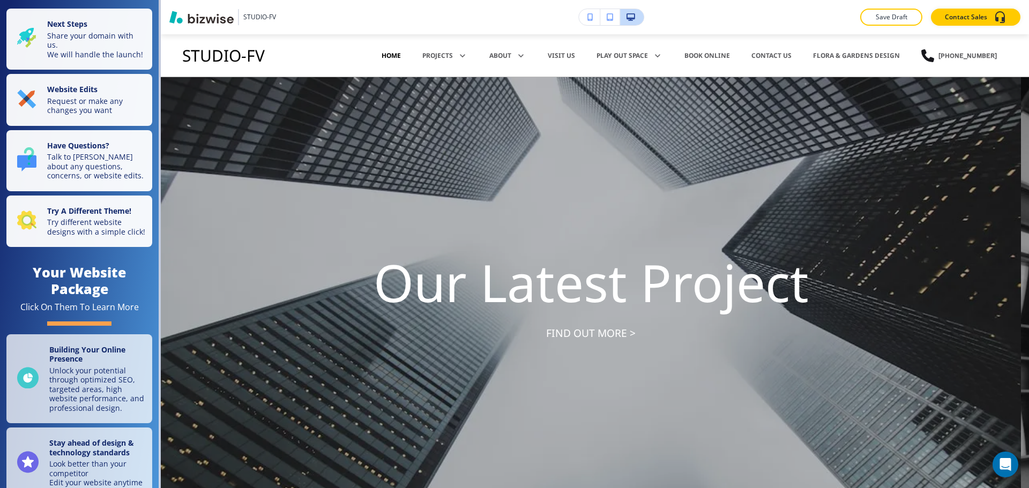 The height and width of the screenshot is (488, 1029). What do you see at coordinates (202, 17) in the screenshot?
I see `img: Bizwise Logo` at bounding box center [202, 17].